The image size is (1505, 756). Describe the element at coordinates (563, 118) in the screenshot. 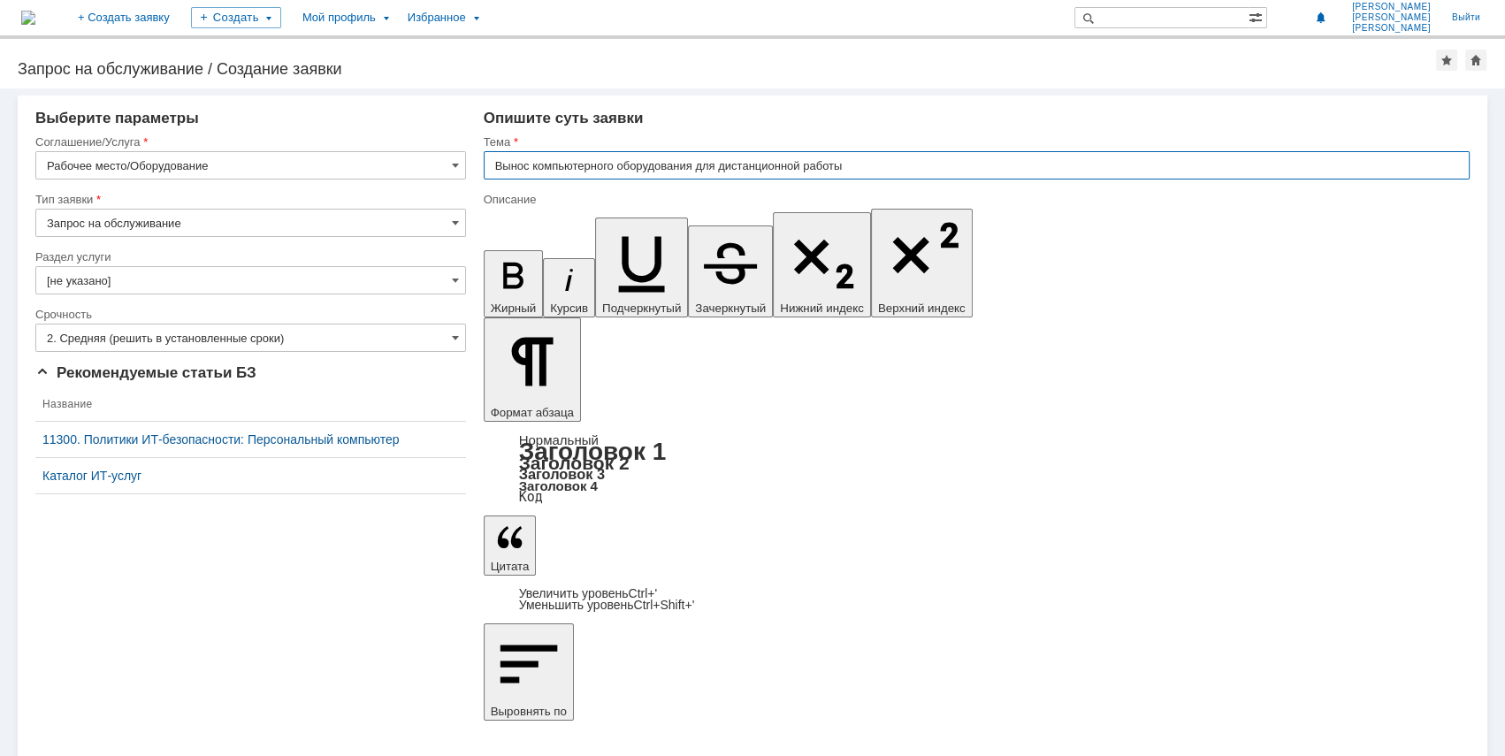

I see `span: Опишите суть заявки` at that location.